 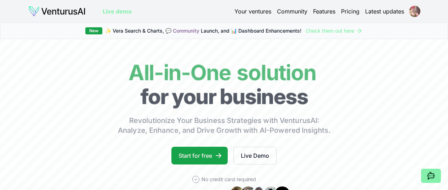 I want to click on a: Pricing, so click(x=350, y=11).